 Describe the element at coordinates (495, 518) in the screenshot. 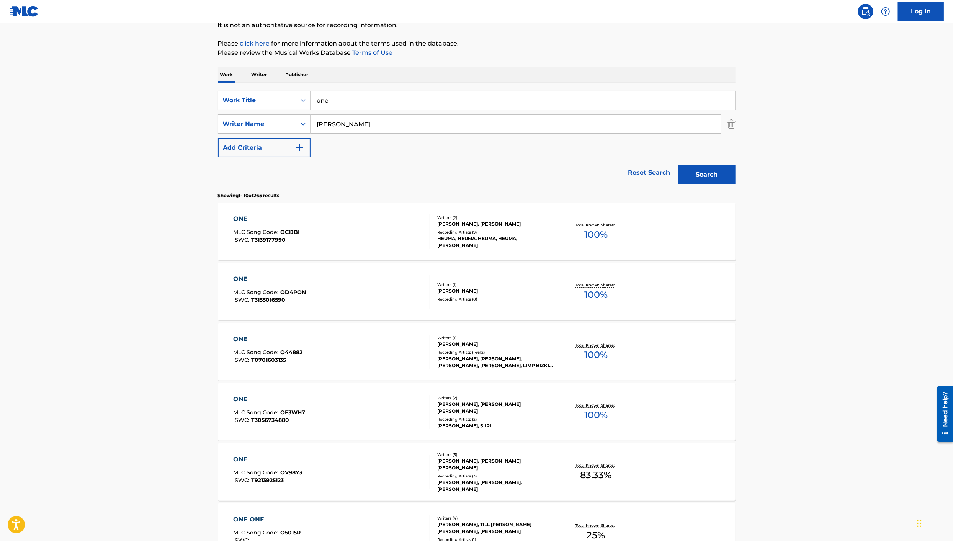

I see `div: Writers ( 4 )` at that location.